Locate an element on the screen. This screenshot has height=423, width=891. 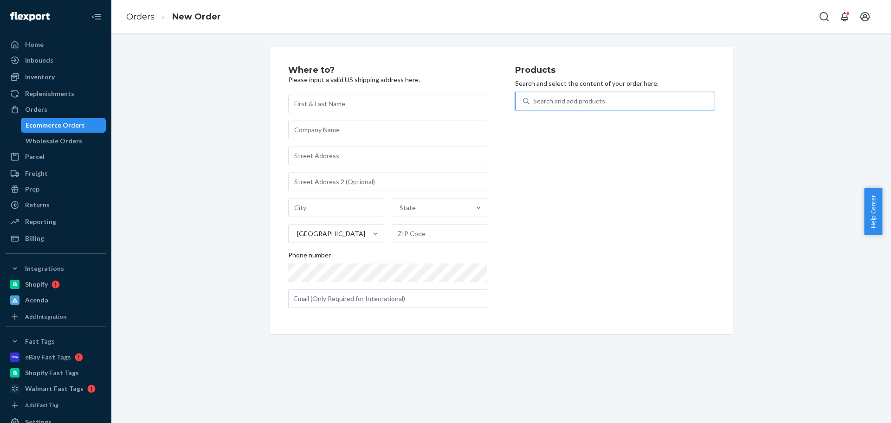
div: Home is located at coordinates (34, 45).